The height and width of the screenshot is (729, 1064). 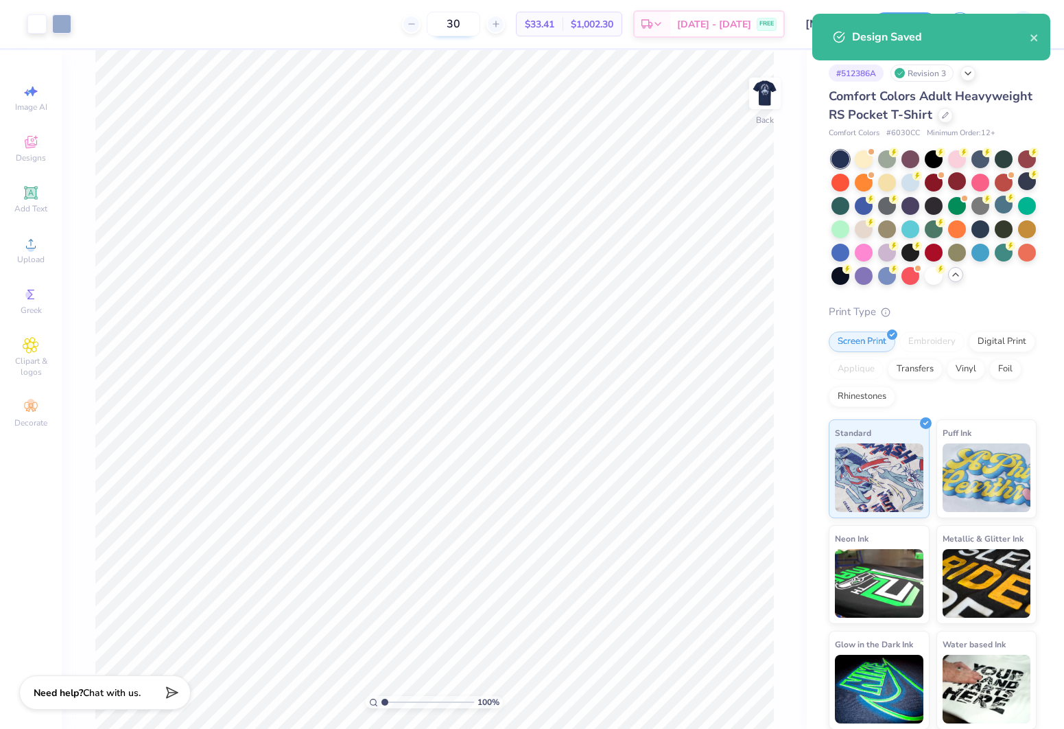 What do you see at coordinates (966, 369) in the screenshot?
I see `div: Vinyl` at bounding box center [966, 369].